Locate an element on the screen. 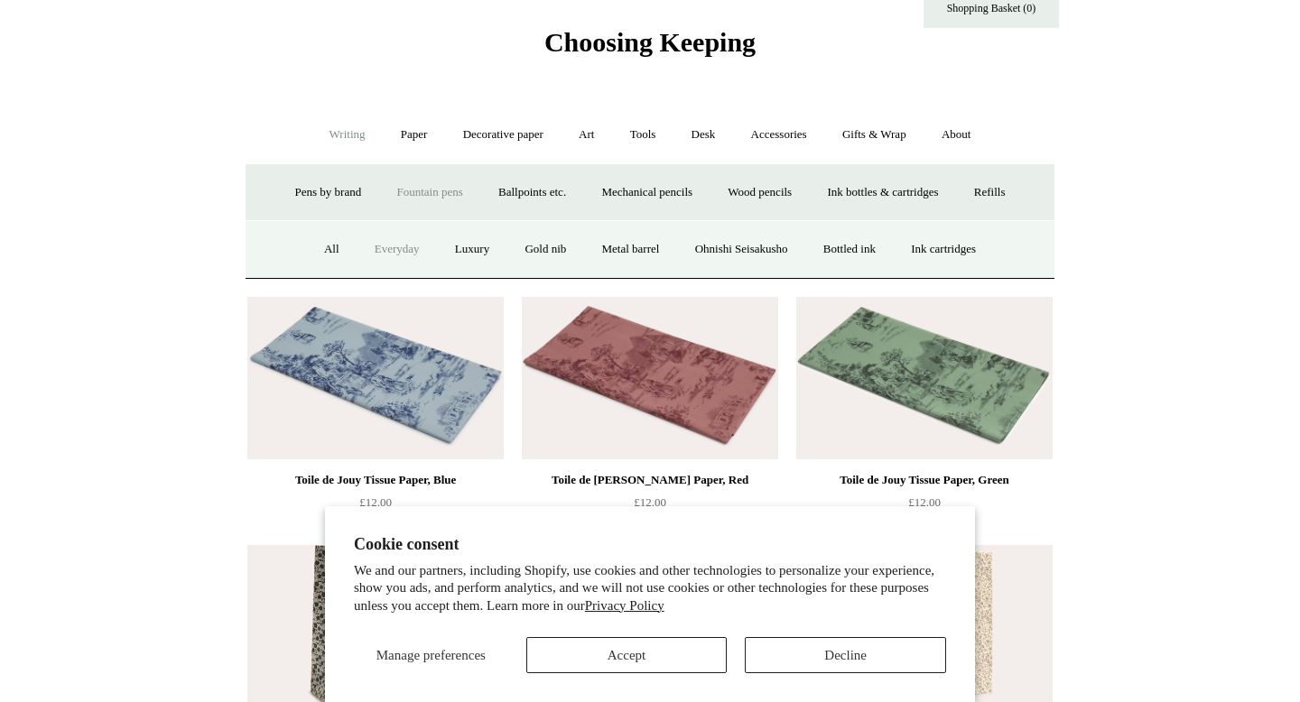 The width and height of the screenshot is (1300, 702). a: Privacy Policy is located at coordinates (624, 606).